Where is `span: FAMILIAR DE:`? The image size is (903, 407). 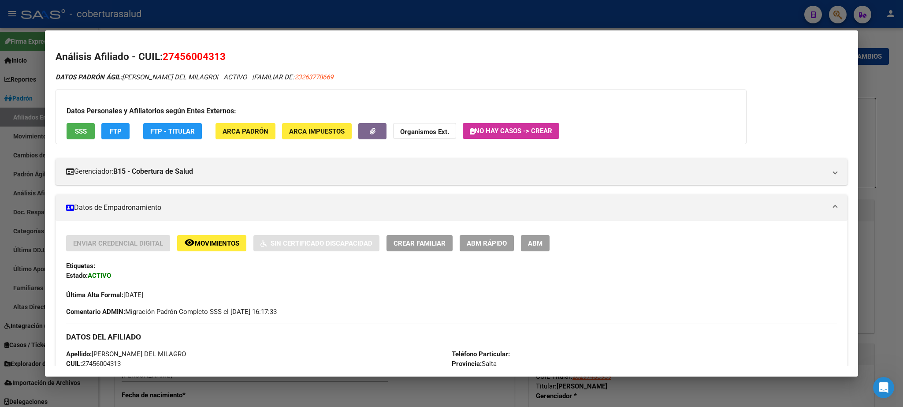
span: FAMILIAR DE: is located at coordinates (293, 77).